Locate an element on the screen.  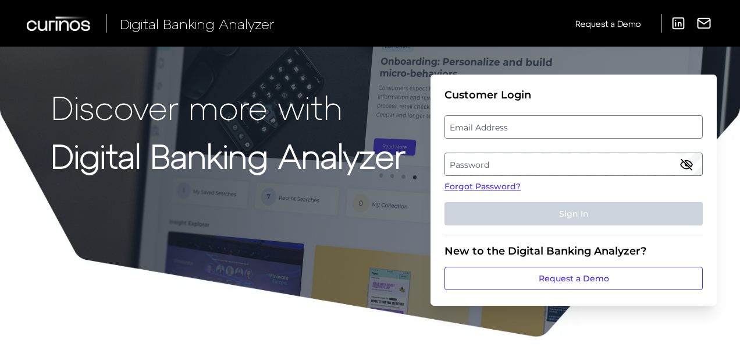
strong: Digital Banking Analyzer is located at coordinates (228, 155).